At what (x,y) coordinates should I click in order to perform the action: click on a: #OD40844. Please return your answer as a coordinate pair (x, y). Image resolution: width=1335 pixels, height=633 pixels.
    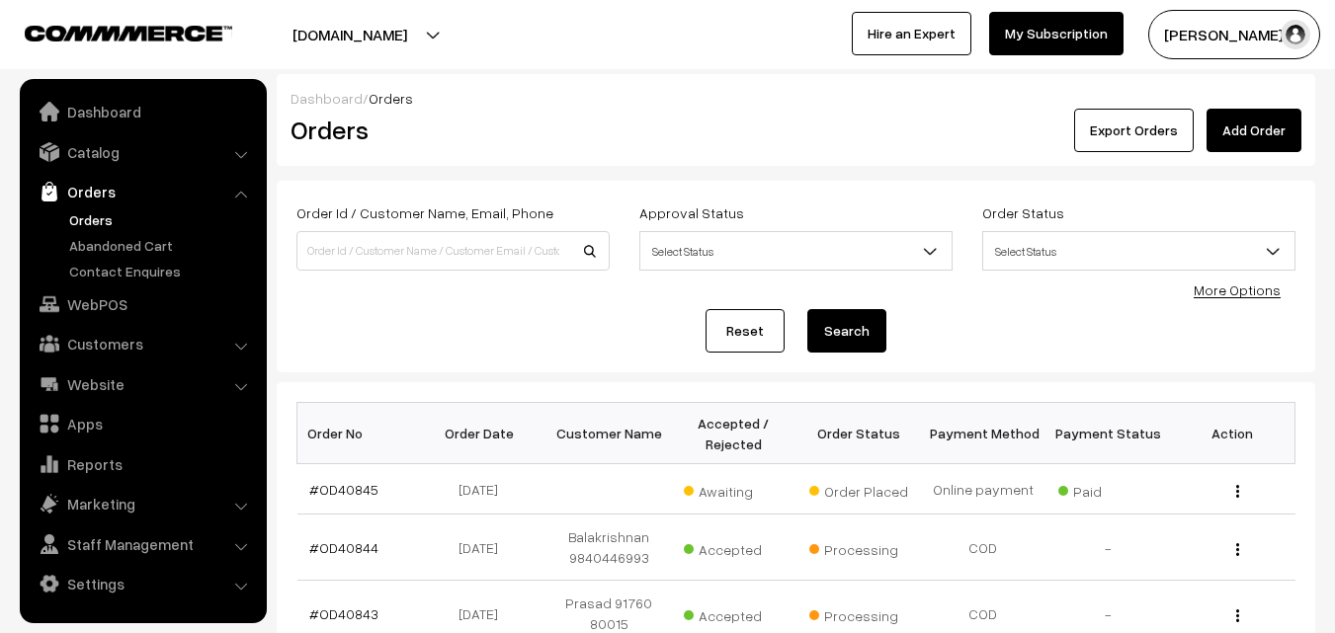
    Looking at the image, I should click on (344, 548).